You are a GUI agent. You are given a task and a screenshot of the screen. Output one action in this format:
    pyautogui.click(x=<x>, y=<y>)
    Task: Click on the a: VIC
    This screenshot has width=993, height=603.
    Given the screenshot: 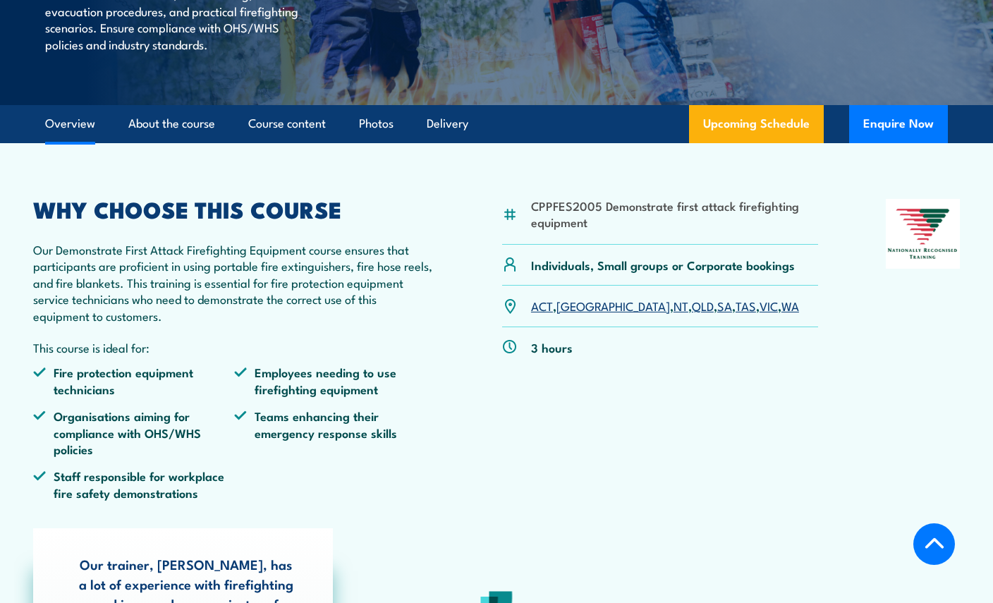 What is the action you would take?
    pyautogui.click(x=769, y=306)
    